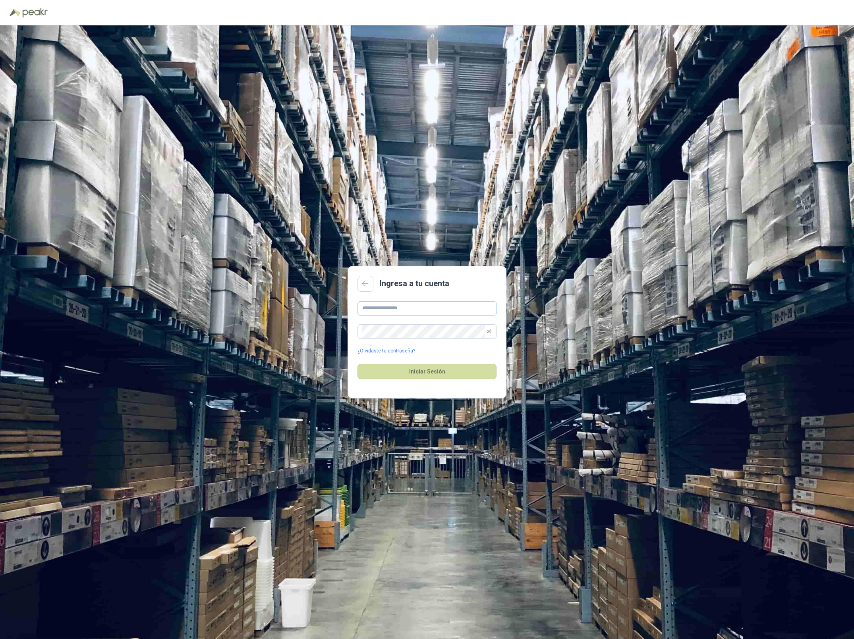 The height and width of the screenshot is (639, 854). Describe the element at coordinates (386, 351) in the screenshot. I see `a: ¿Olvidaste tu contraseña?` at that location.